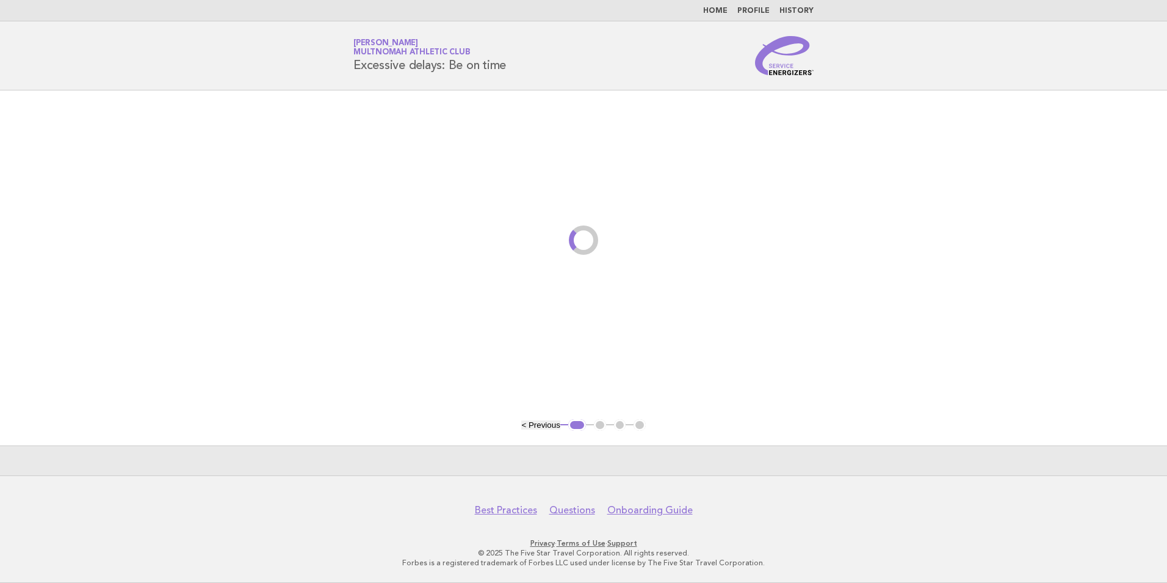 The width and height of the screenshot is (1167, 583). What do you see at coordinates (506, 510) in the screenshot?
I see `a: Best Practices` at bounding box center [506, 510].